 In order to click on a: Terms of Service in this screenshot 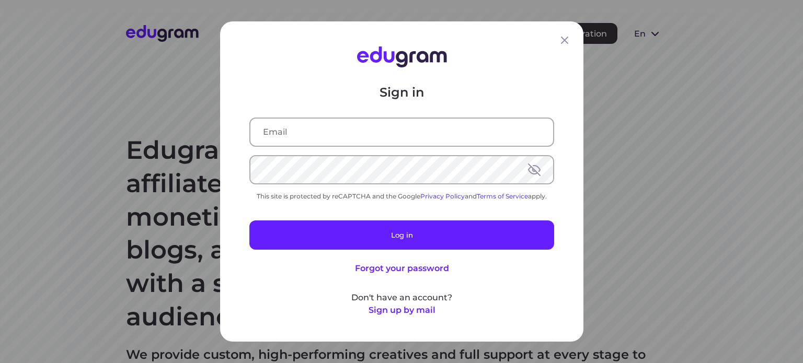, I will do `click(503, 196)`.